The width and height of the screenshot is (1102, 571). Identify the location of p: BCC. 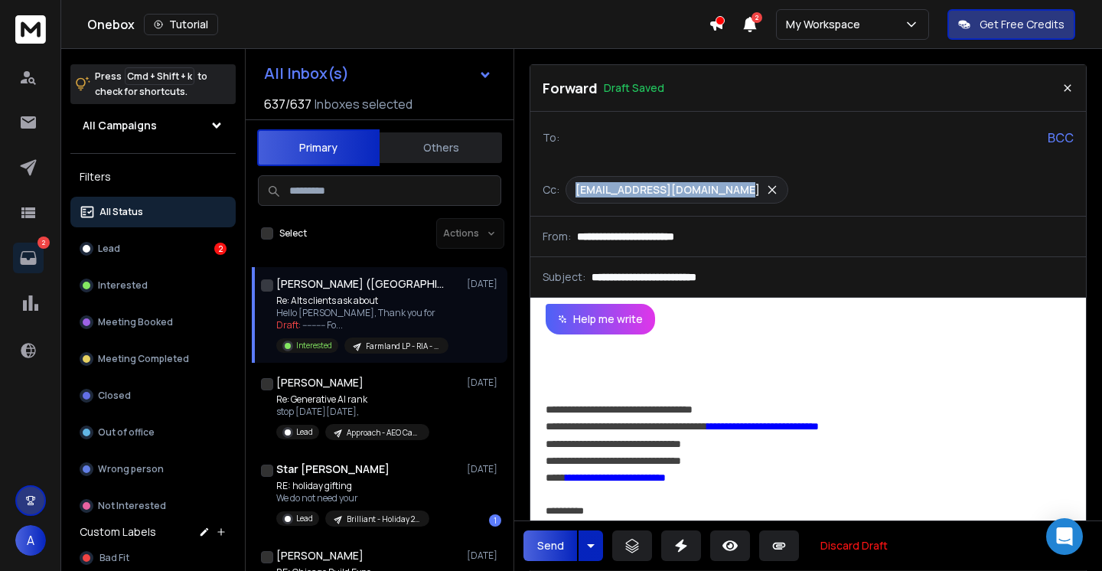
(1061, 138).